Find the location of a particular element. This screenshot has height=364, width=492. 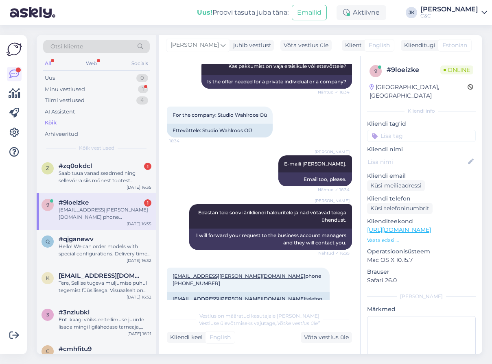

img: Askly Logo is located at coordinates (14, 49).